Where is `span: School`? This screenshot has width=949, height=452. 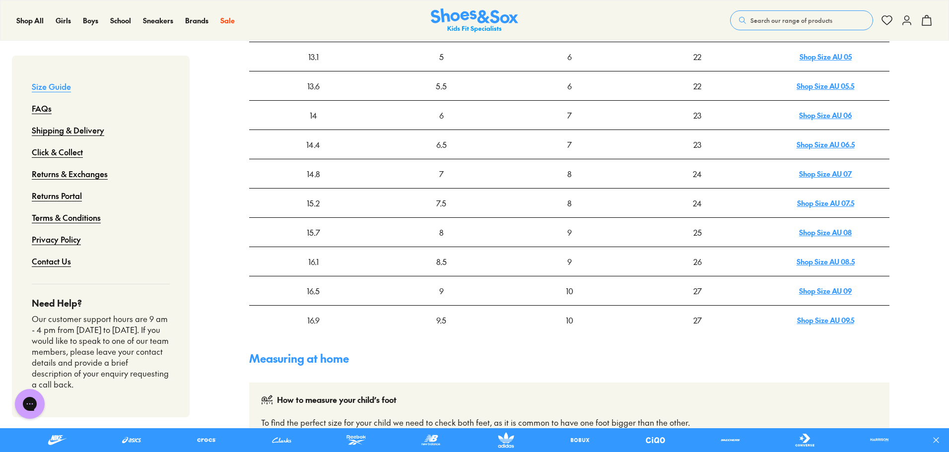 span: School is located at coordinates (121, 20).